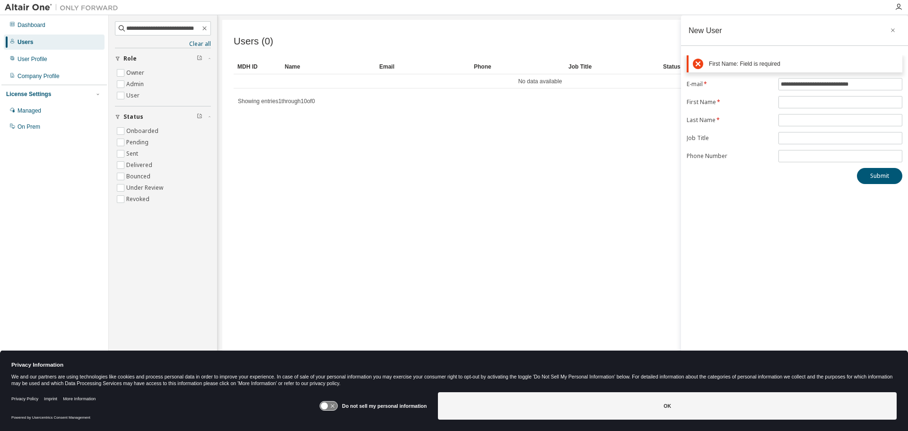 This screenshot has width=908, height=431. I want to click on button: Submit, so click(879, 176).